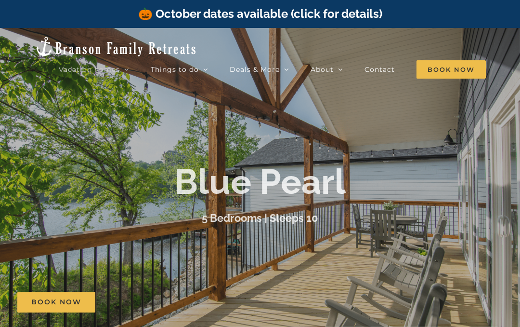 The height and width of the screenshot is (327, 520). Describe the element at coordinates (255, 69) in the screenshot. I see `span: Deals & More` at that location.